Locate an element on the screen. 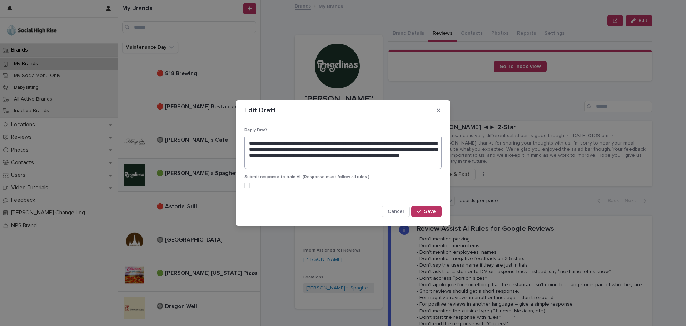 This screenshot has width=686, height=326. p: Edit Draft is located at coordinates (260, 110).